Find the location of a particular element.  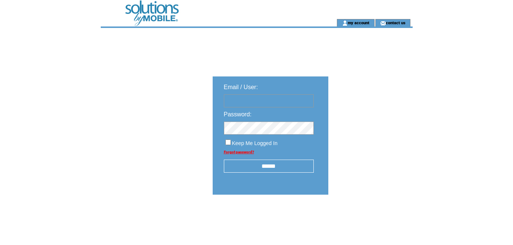

a: my account is located at coordinates (358, 22).